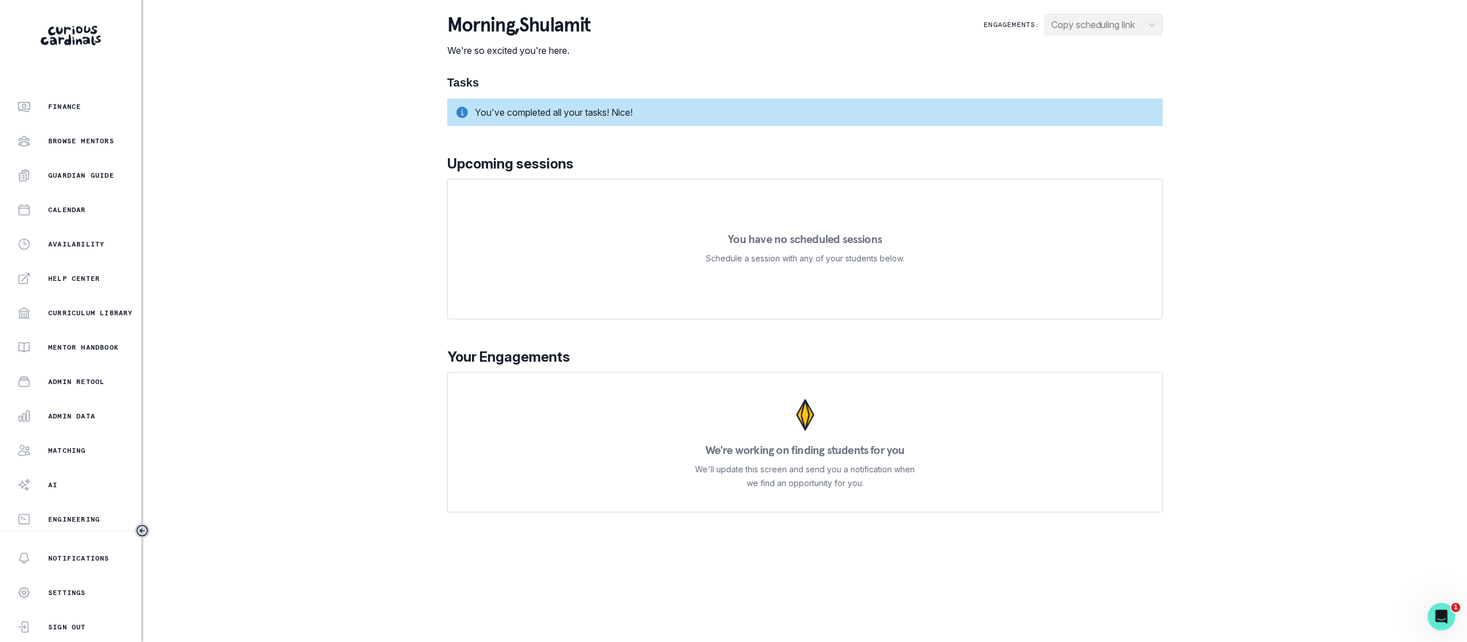 The height and width of the screenshot is (642, 1467). What do you see at coordinates (519, 50) in the screenshot?
I see `p: We're so excited you're here.` at bounding box center [519, 50].